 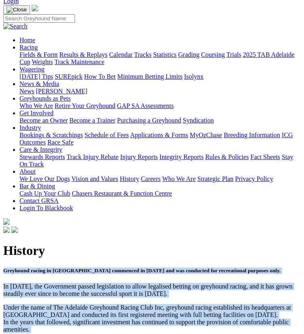 I want to click on a: Become an Owner, so click(x=43, y=120).